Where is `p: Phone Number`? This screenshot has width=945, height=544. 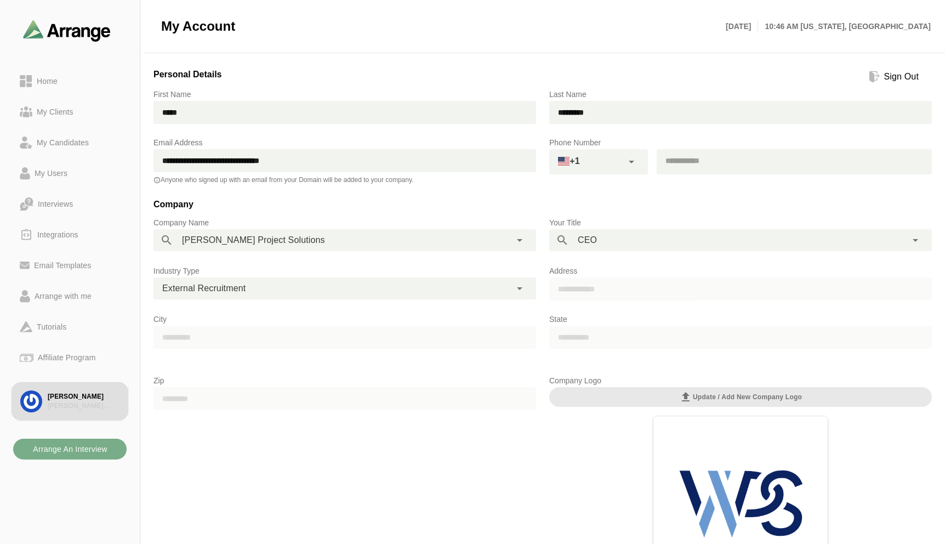 p: Phone Number is located at coordinates (740, 142).